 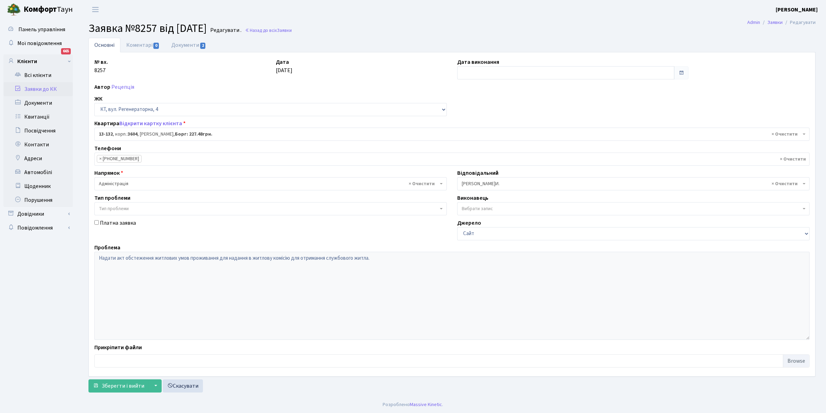 What do you see at coordinates (38, 172) in the screenshot?
I see `a: Автомобілі` at bounding box center [38, 172].